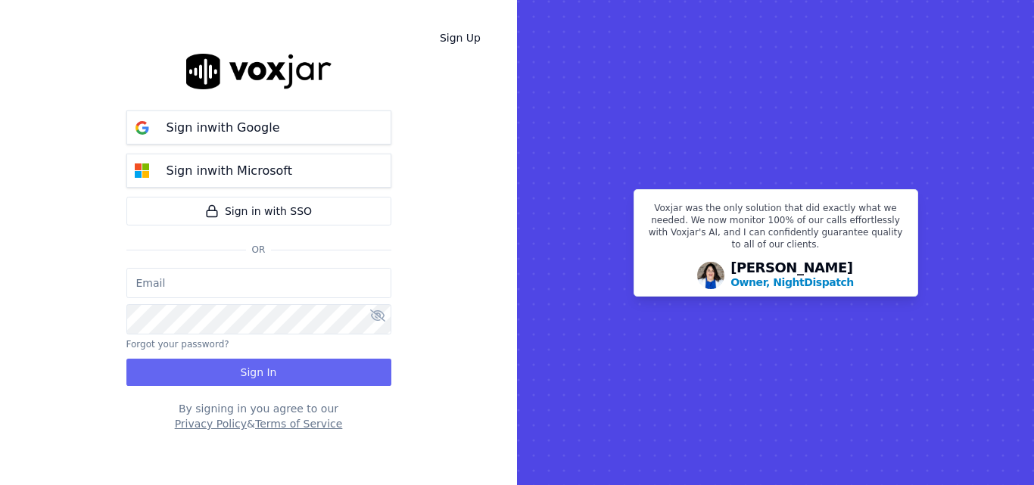 The height and width of the screenshot is (485, 1034). I want to click on input: Email, so click(259, 283).